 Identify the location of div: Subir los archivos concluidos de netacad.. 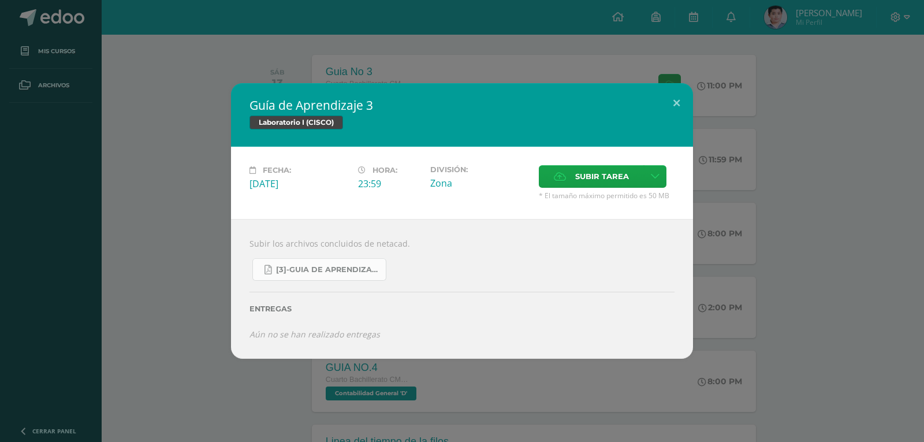
(462, 288).